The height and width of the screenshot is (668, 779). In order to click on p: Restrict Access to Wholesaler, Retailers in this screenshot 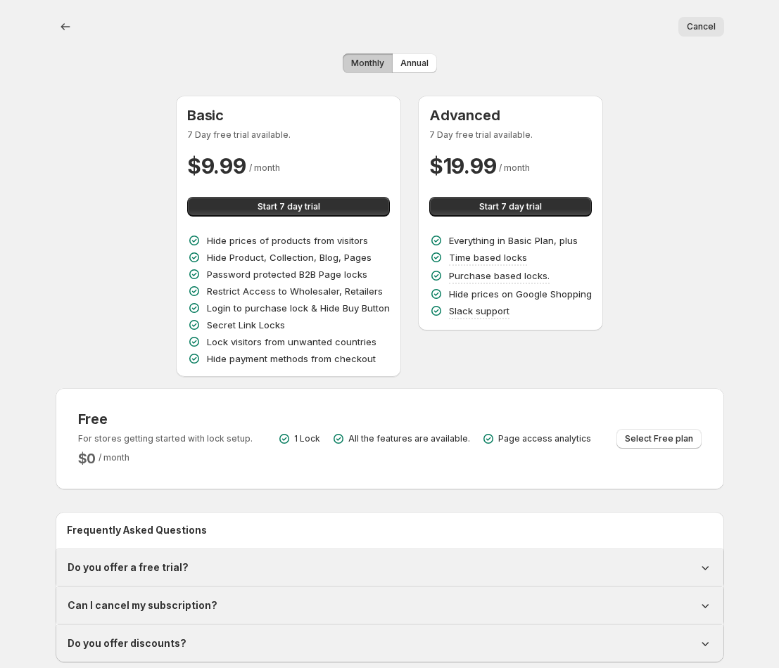, I will do `click(295, 291)`.